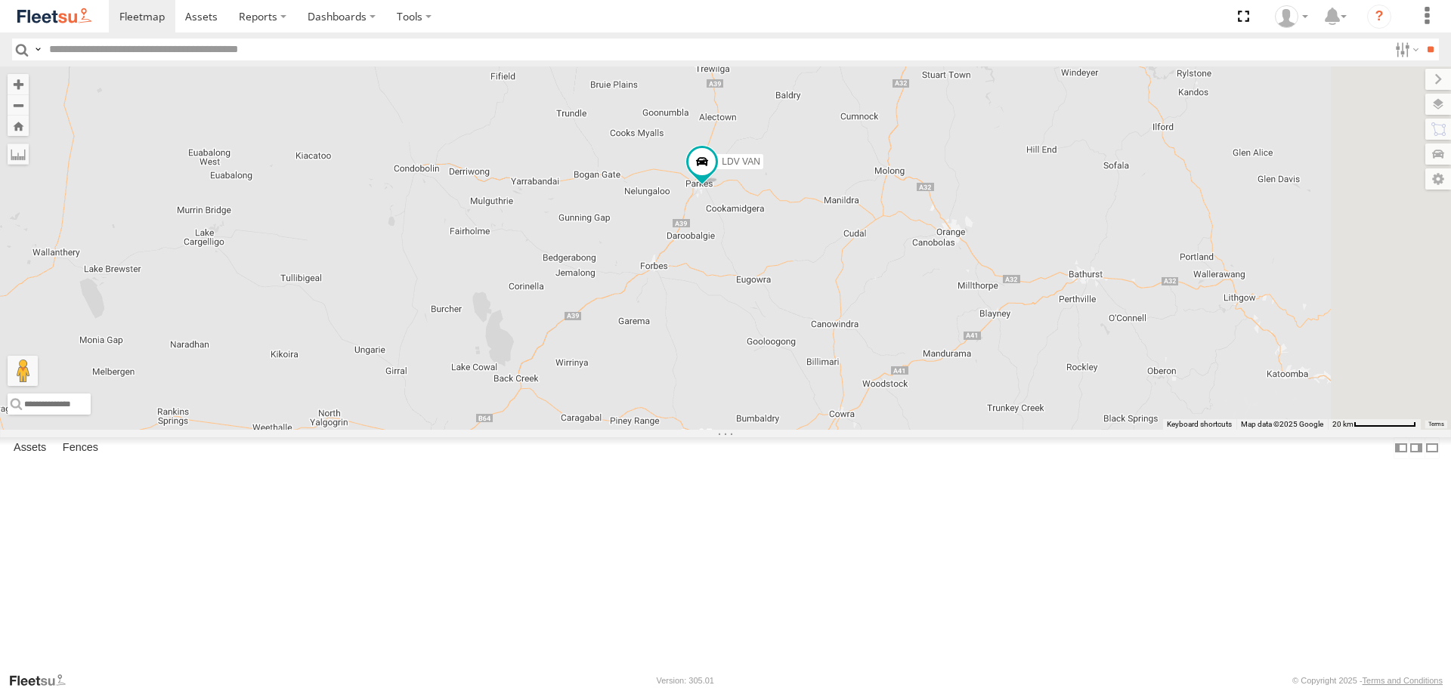  Describe the element at coordinates (1401, 448) in the screenshot. I see `label: Dock Summary Table to the Left` at that location.